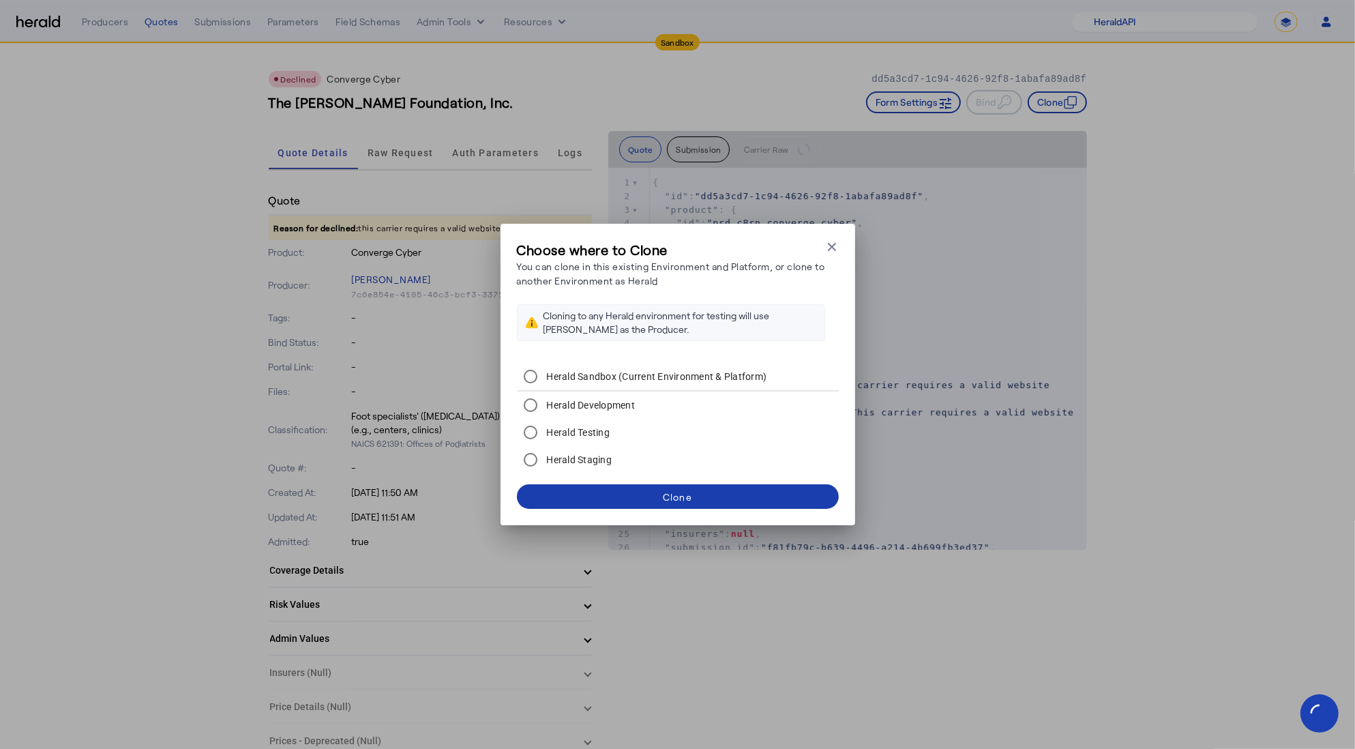 This screenshot has width=1355, height=749. Describe the element at coordinates (671, 273) in the screenshot. I see `p: You can clone in this existing Environment and Platform, or clone to another Environment as Herald` at that location.